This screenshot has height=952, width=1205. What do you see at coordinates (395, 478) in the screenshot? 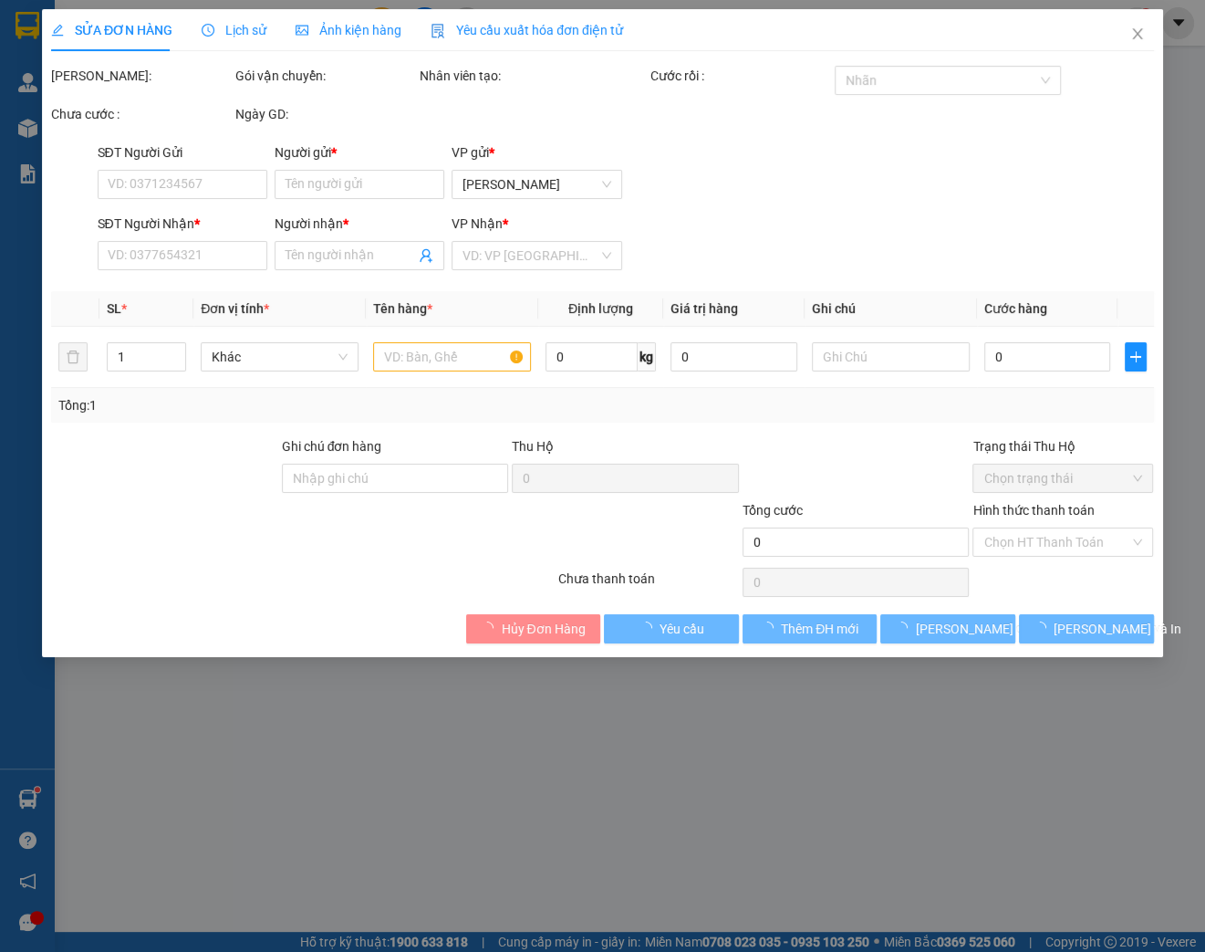
I see `input: Ghi chú đơn hàng` at bounding box center [395, 478].